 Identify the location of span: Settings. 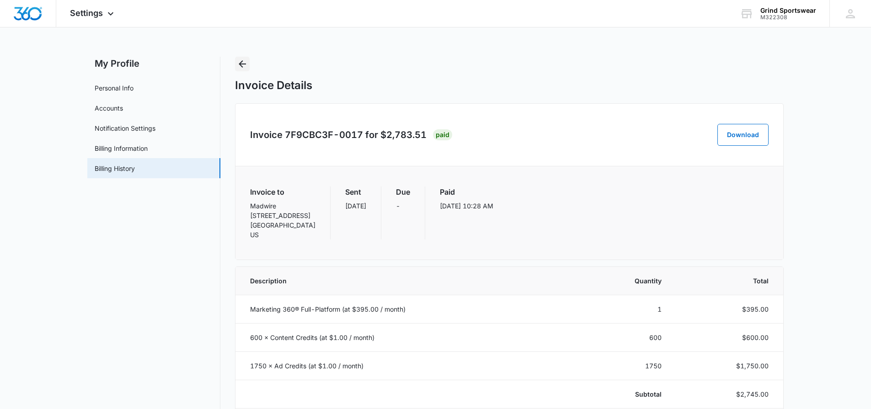
(86, 13).